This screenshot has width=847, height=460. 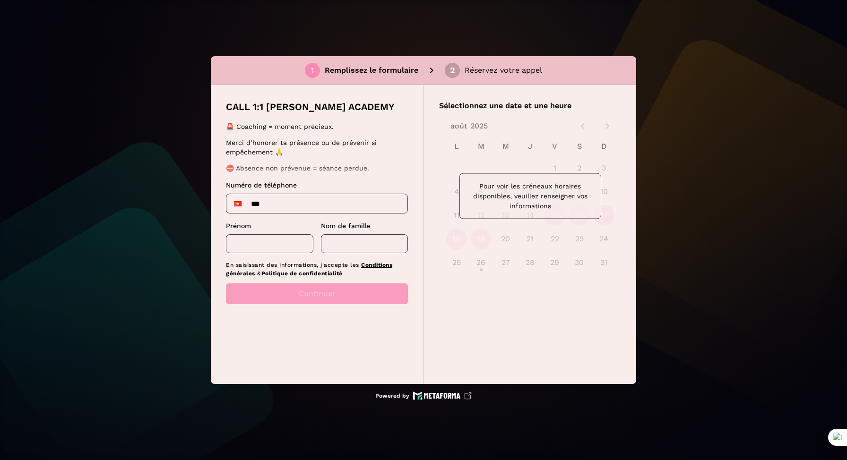 What do you see at coordinates (530, 106) in the screenshot?
I see `p: Sélectionnez une date et une heure` at bounding box center [530, 106].